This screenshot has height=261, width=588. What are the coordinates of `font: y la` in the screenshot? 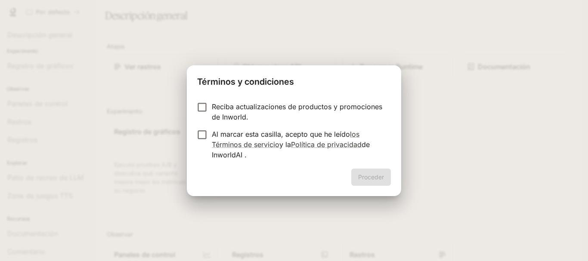 It's located at (285, 145).